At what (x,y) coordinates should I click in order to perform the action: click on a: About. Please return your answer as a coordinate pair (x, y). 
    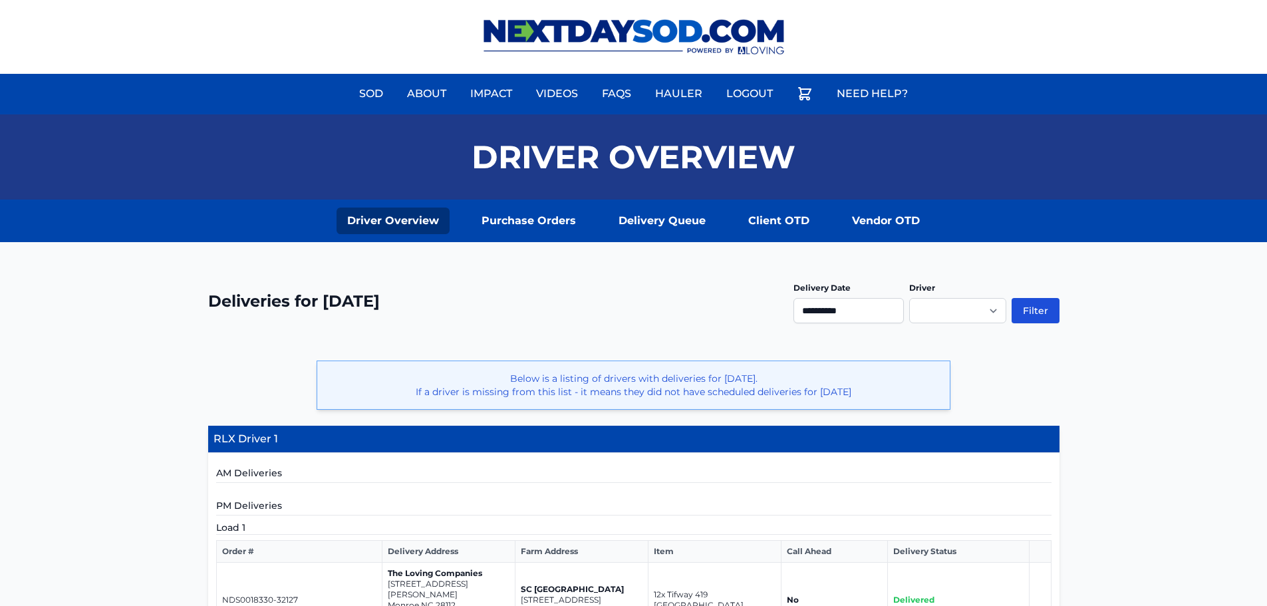
    Looking at the image, I should click on (426, 94).